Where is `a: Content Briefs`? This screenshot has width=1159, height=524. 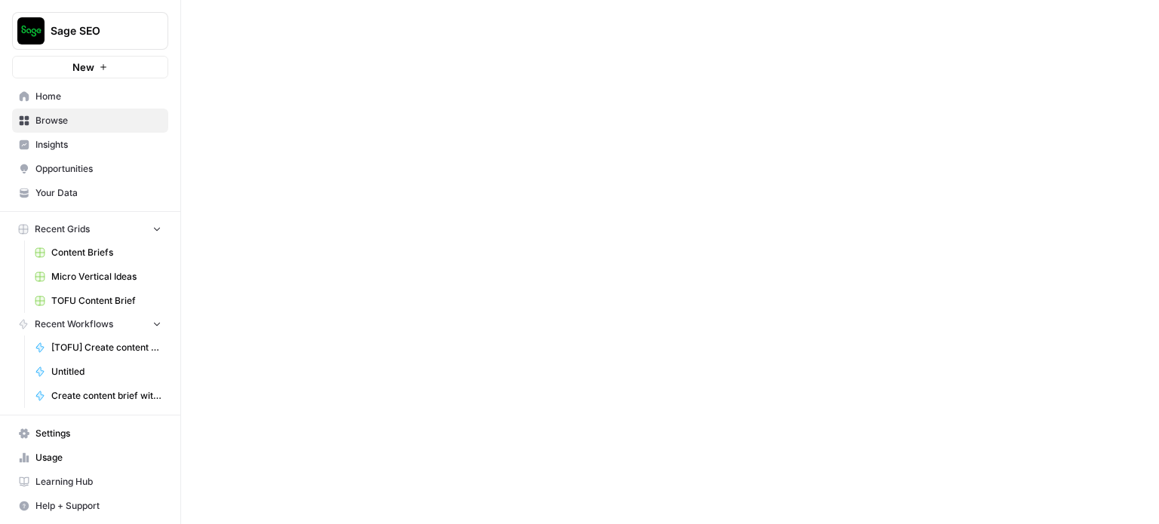 a: Content Briefs is located at coordinates (98, 253).